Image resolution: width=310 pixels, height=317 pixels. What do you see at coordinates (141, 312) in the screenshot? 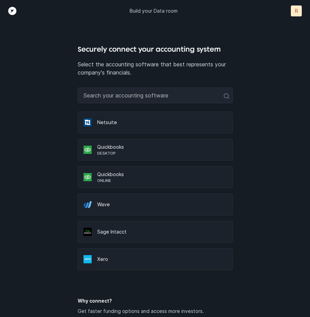
I see `p: Get faster funding options and access more investors.` at bounding box center [141, 312].